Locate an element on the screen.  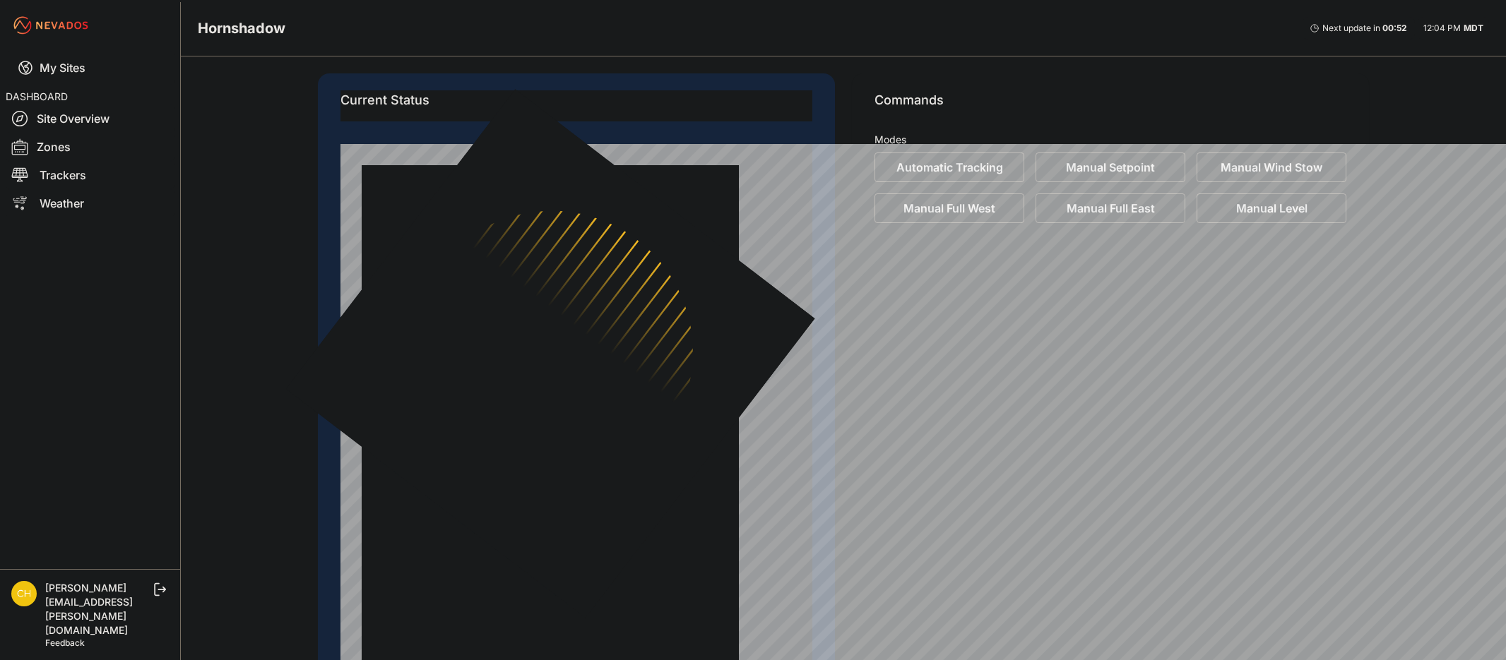
a: Trackers is located at coordinates (90, 175).